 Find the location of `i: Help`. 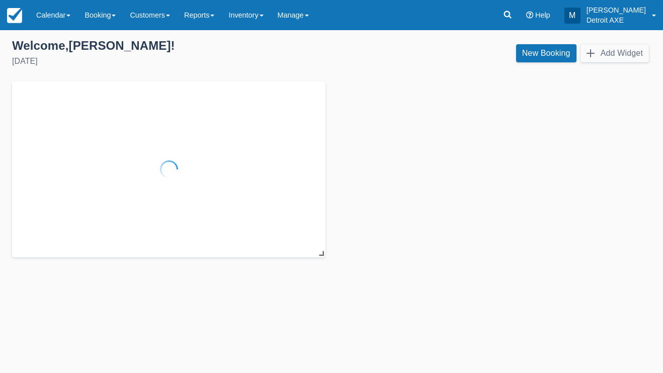

i: Help is located at coordinates (530, 15).